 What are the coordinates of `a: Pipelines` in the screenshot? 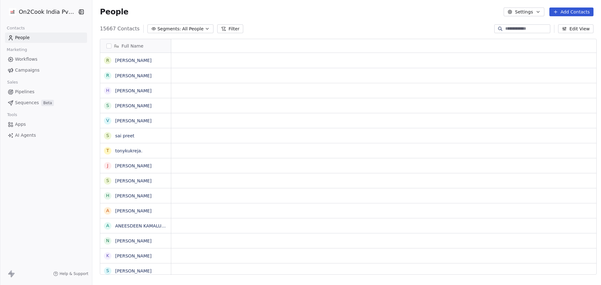 It's located at (46, 92).